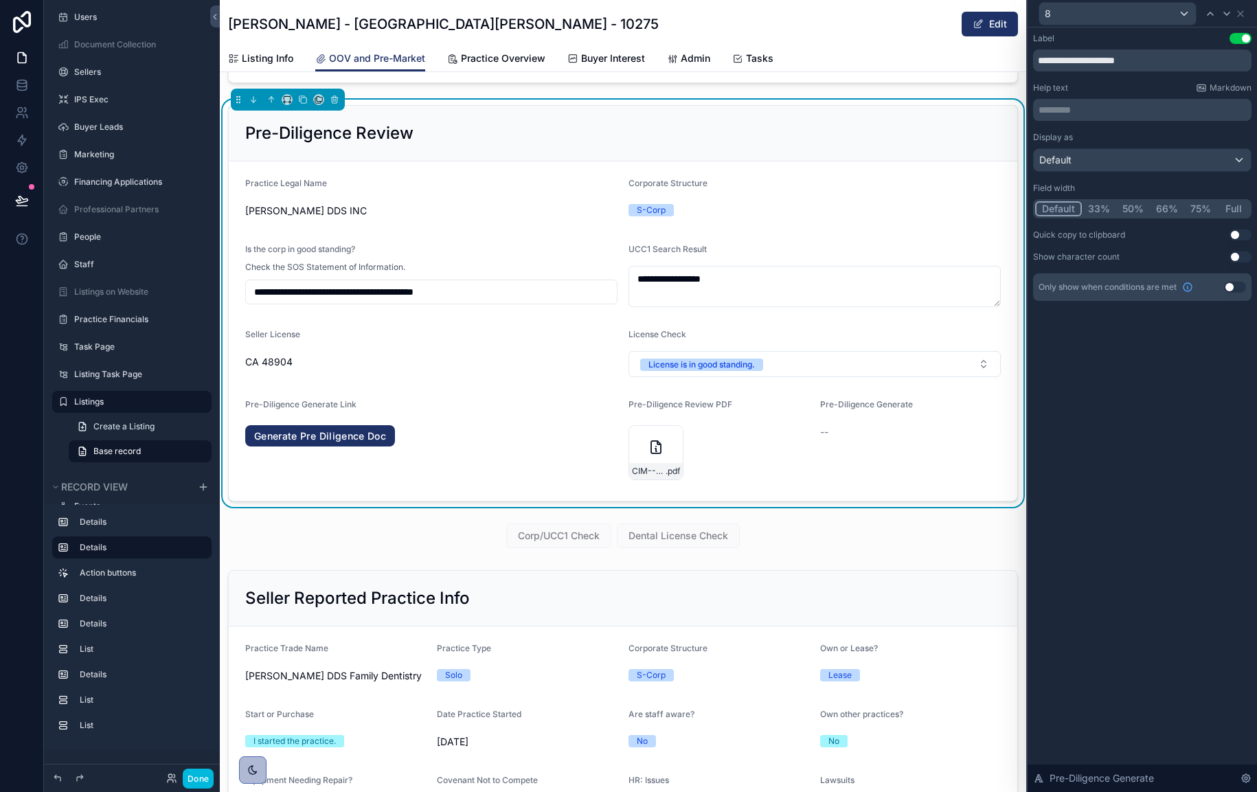 Image resolution: width=1257 pixels, height=792 pixels. I want to click on span: Check the SOS Statement of Information., so click(325, 267).